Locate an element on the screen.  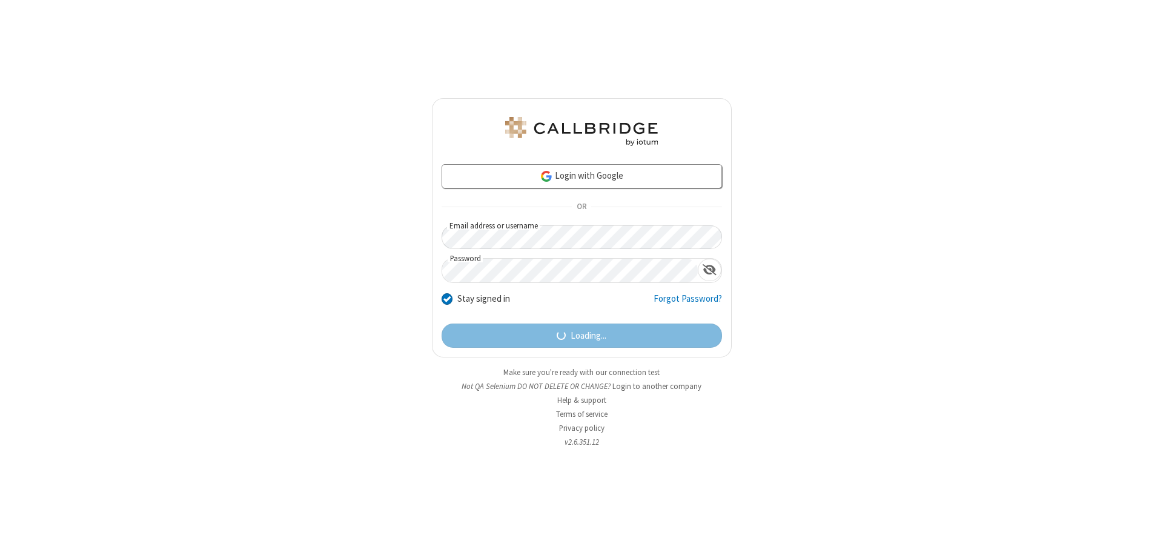
li: Not QA Selenium DO NOT DELETE OR CHANGE? is located at coordinates (582, 386).